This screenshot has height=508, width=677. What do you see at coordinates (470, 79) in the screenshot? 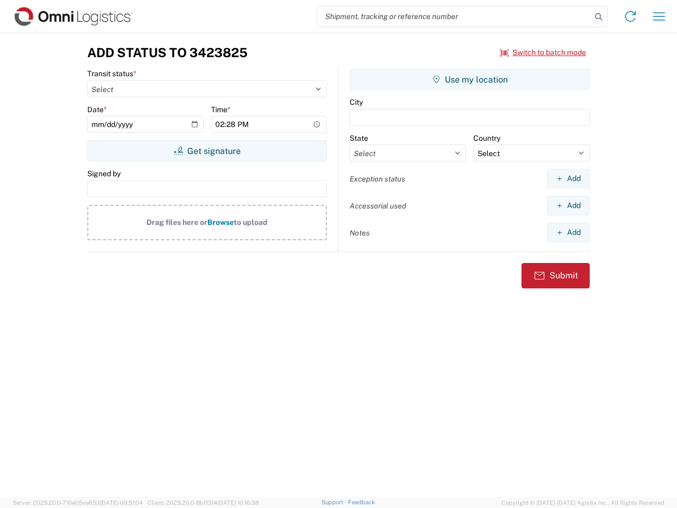
I see `button: Use my location` at bounding box center [470, 79].